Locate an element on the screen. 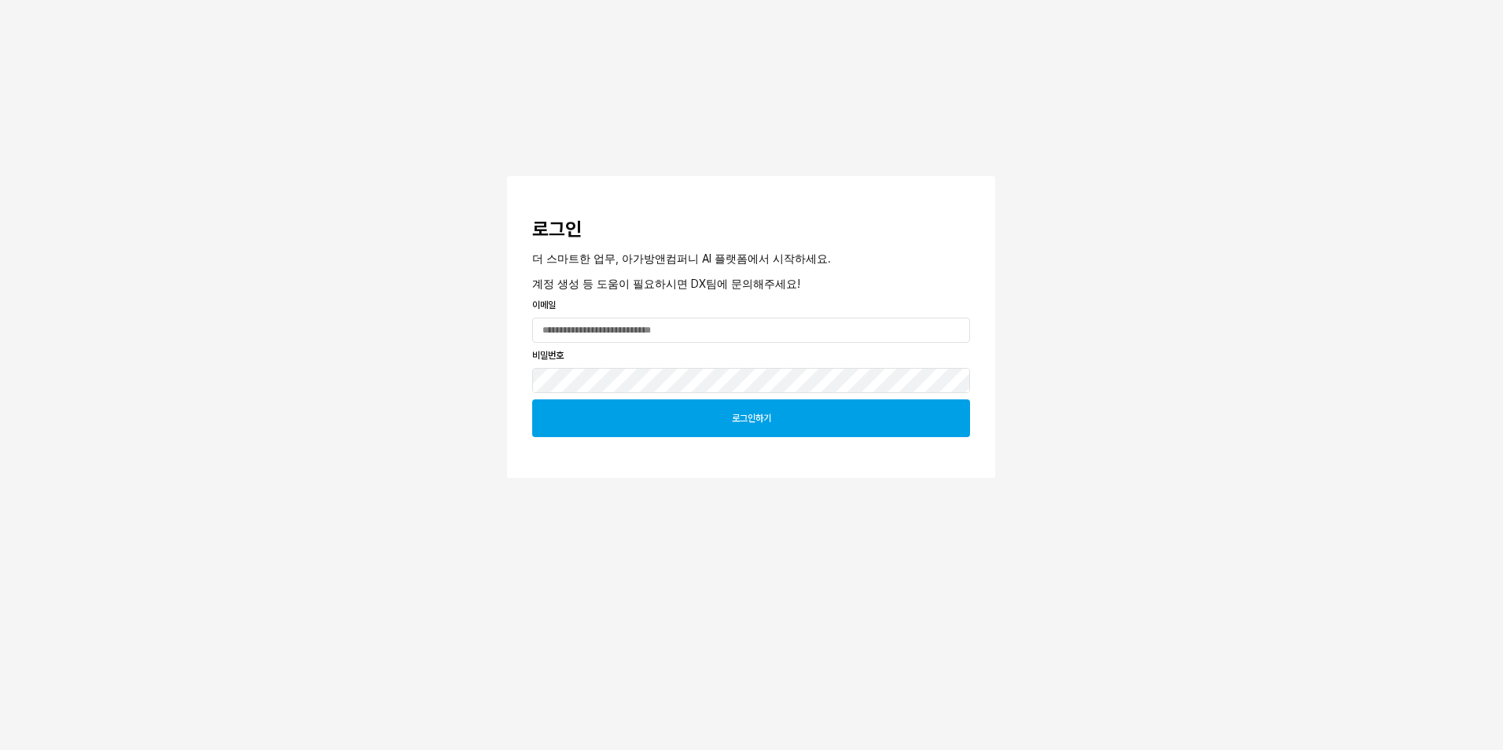 The width and height of the screenshot is (1503, 750). p: 비밀번호 is located at coordinates (751, 355).